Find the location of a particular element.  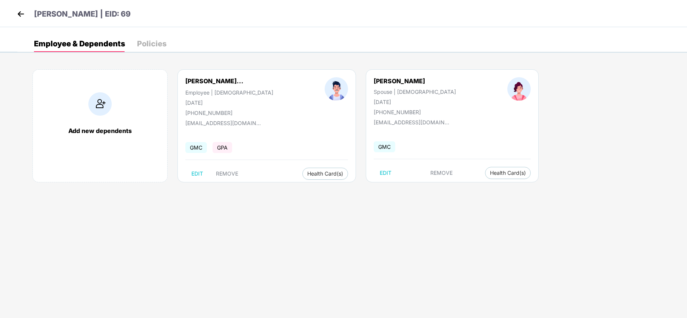

div: Policies is located at coordinates (152, 44).